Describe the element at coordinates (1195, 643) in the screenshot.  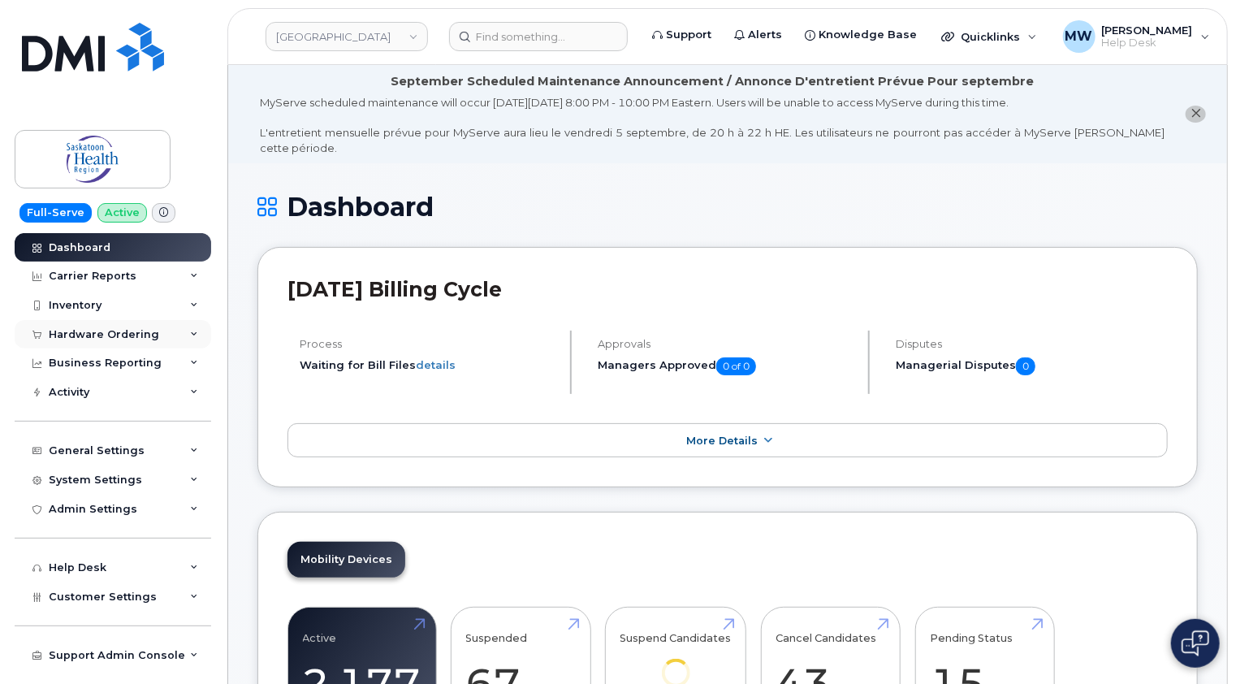
I see `img: Open chat` at that location.